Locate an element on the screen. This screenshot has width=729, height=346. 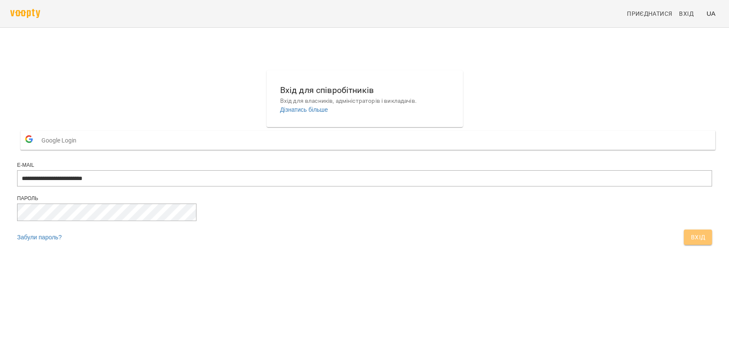
a: Вхід is located at coordinates (689, 14).